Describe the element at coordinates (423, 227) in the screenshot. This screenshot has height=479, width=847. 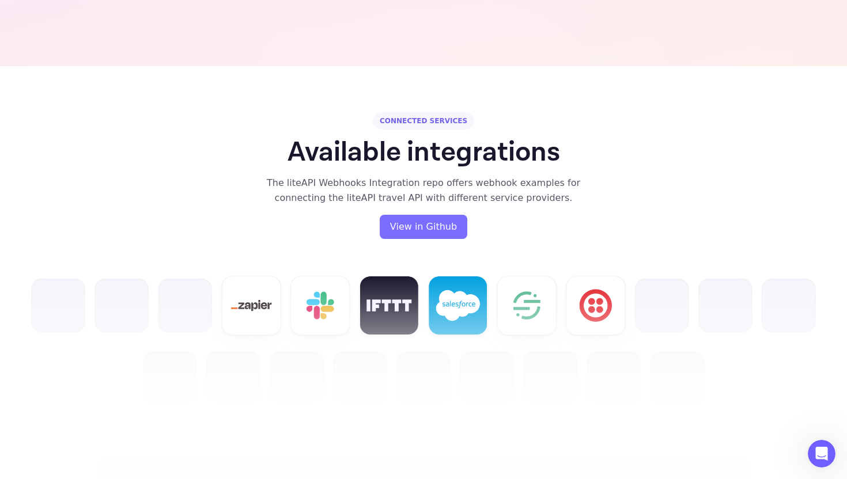
I see `a: register` at that location.